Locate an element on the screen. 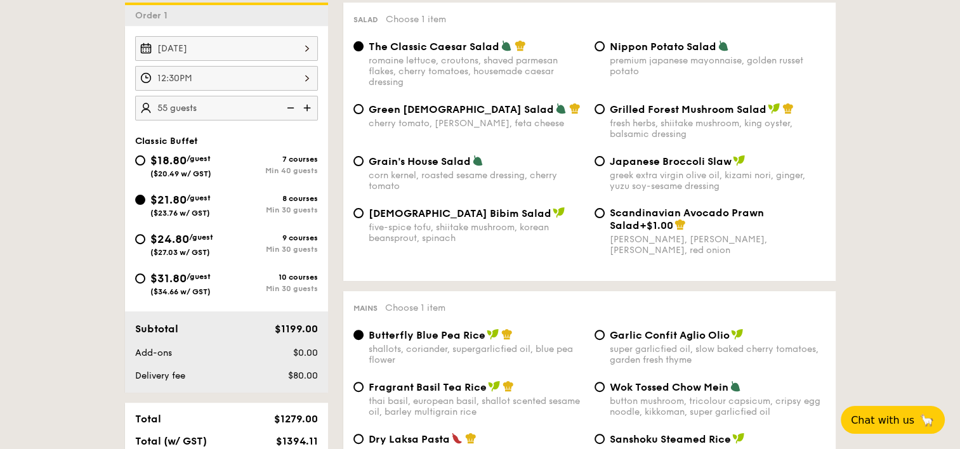  input: $18.80/guest($20.49 w/ GST)7 coursesMin 40 guests is located at coordinates (140, 160).